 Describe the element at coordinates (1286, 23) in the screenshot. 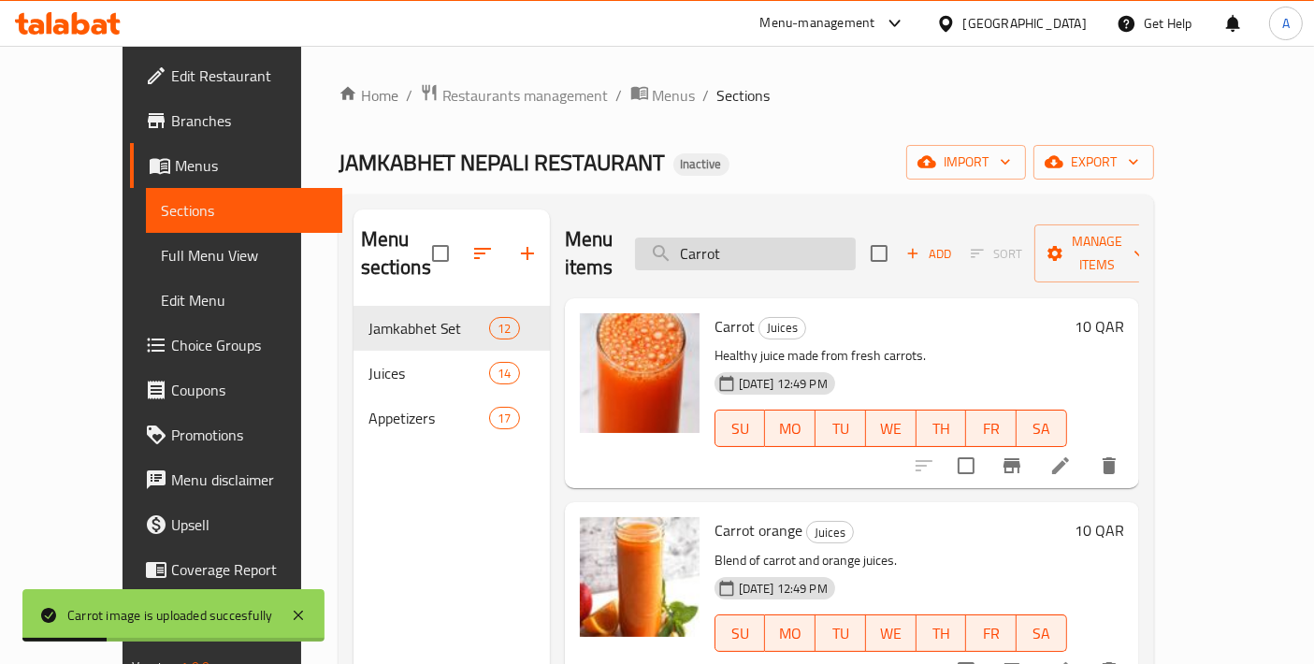

I see `span: A` at that location.